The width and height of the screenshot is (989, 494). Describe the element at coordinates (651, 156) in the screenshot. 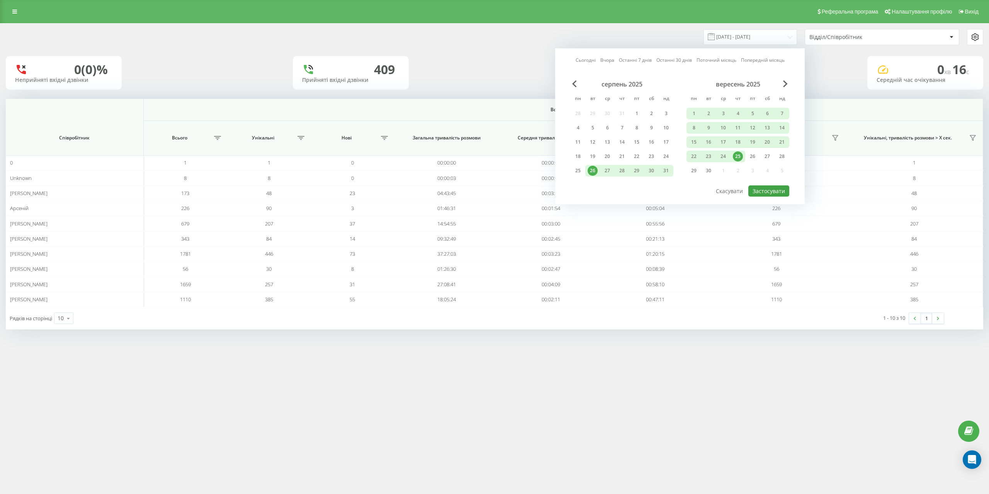

I see `div: сб 23 серп 2025 р.` at that location.